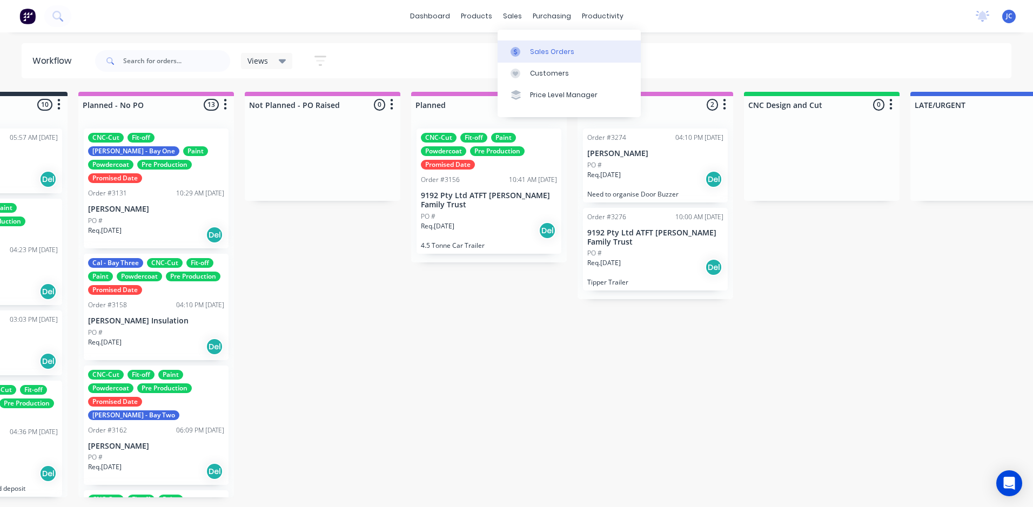  I want to click on div: productivity, so click(602, 16).